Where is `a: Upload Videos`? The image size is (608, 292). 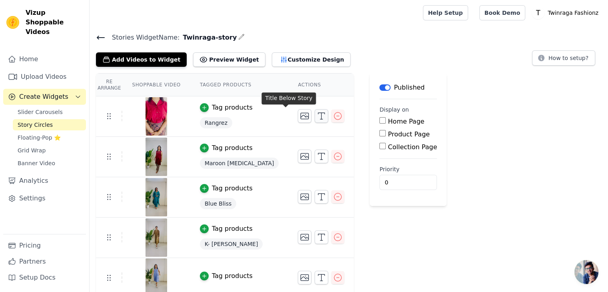 a: Upload Videos is located at coordinates (44, 77).